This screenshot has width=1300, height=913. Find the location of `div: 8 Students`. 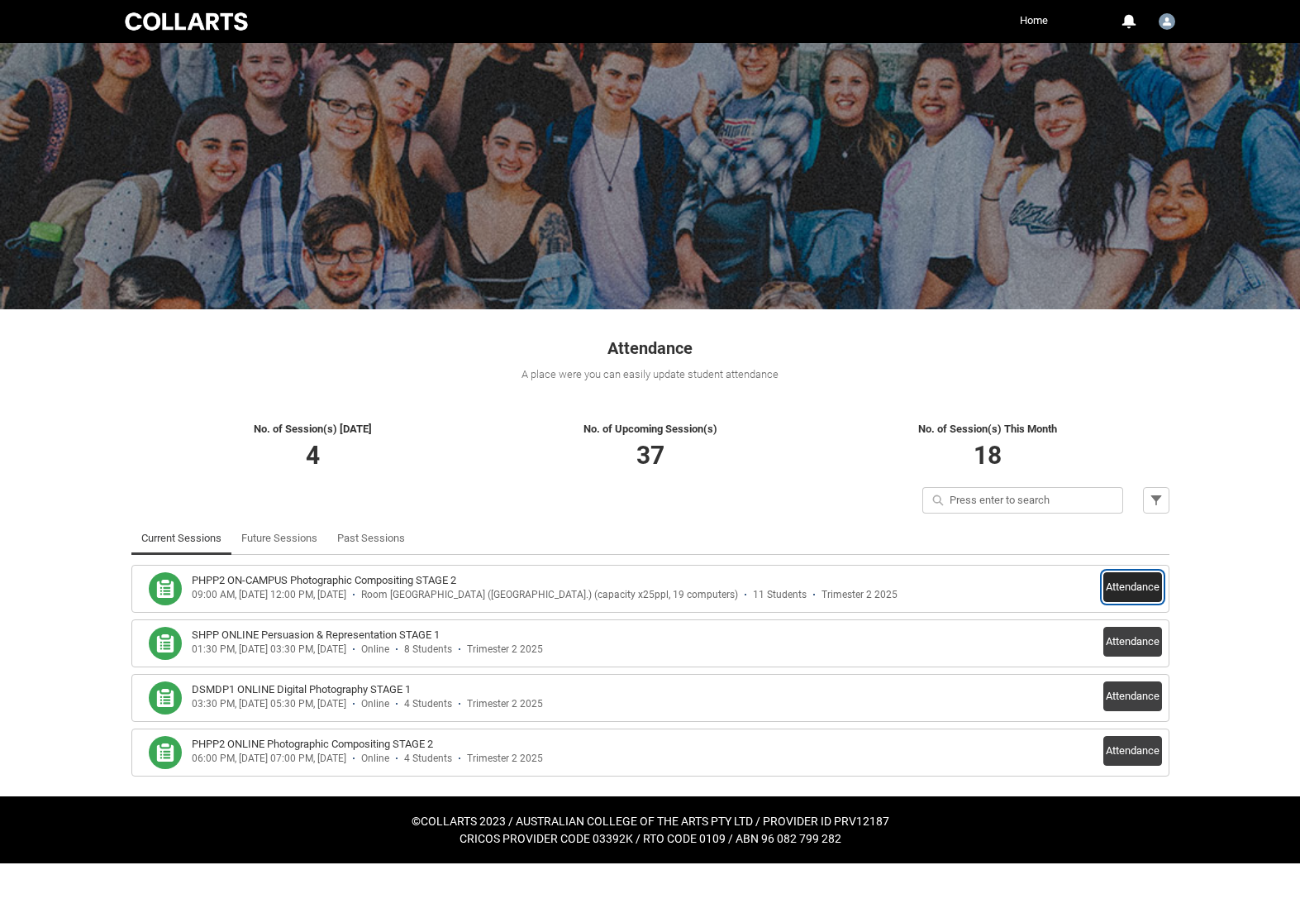

div: 8 Students is located at coordinates (428, 649).